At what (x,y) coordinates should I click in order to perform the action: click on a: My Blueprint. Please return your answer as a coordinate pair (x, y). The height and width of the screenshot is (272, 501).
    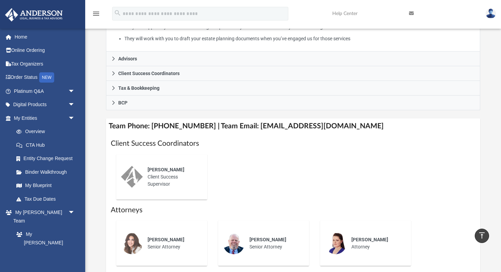
    Looking at the image, I should click on (46, 185).